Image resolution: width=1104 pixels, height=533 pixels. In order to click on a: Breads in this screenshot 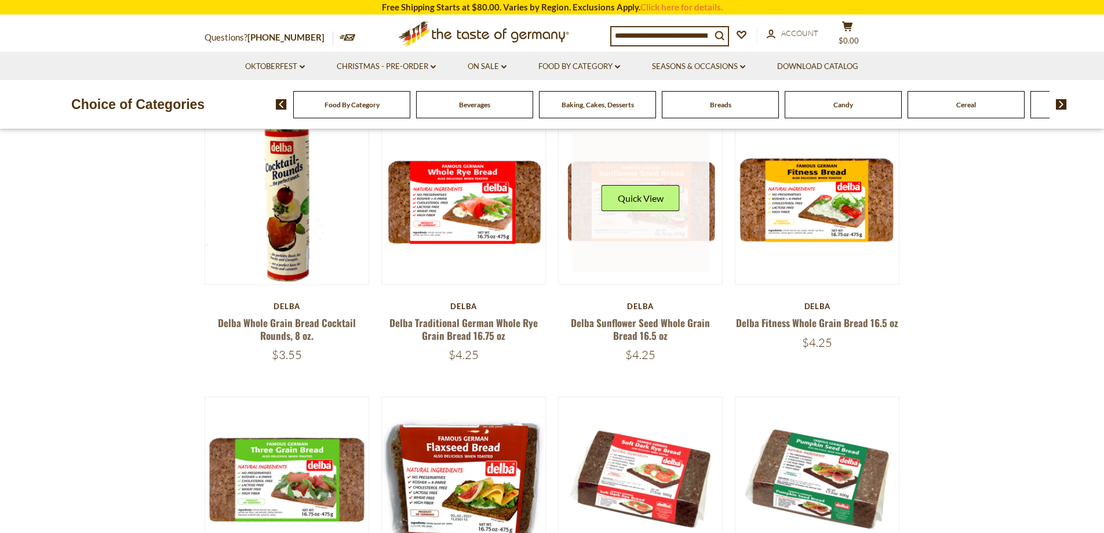, I will do `click(721, 104)`.